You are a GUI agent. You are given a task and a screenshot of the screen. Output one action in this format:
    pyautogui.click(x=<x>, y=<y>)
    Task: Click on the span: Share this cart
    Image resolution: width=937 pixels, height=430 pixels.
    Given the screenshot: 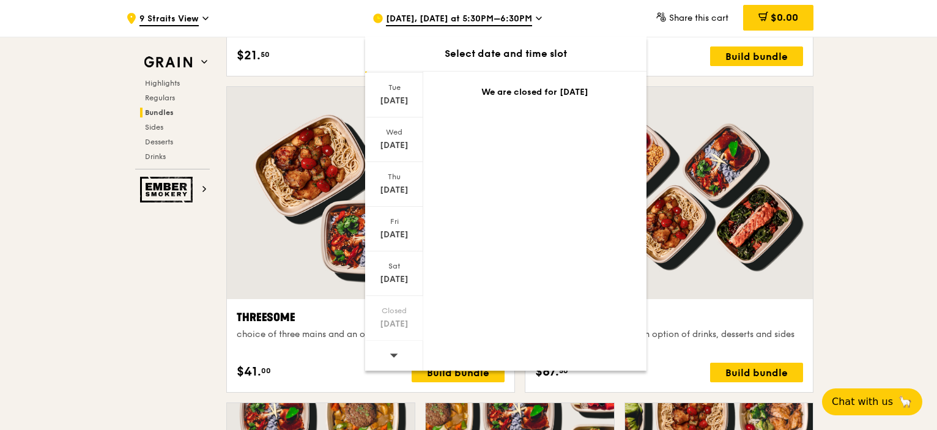 What is the action you would take?
    pyautogui.click(x=699, y=18)
    